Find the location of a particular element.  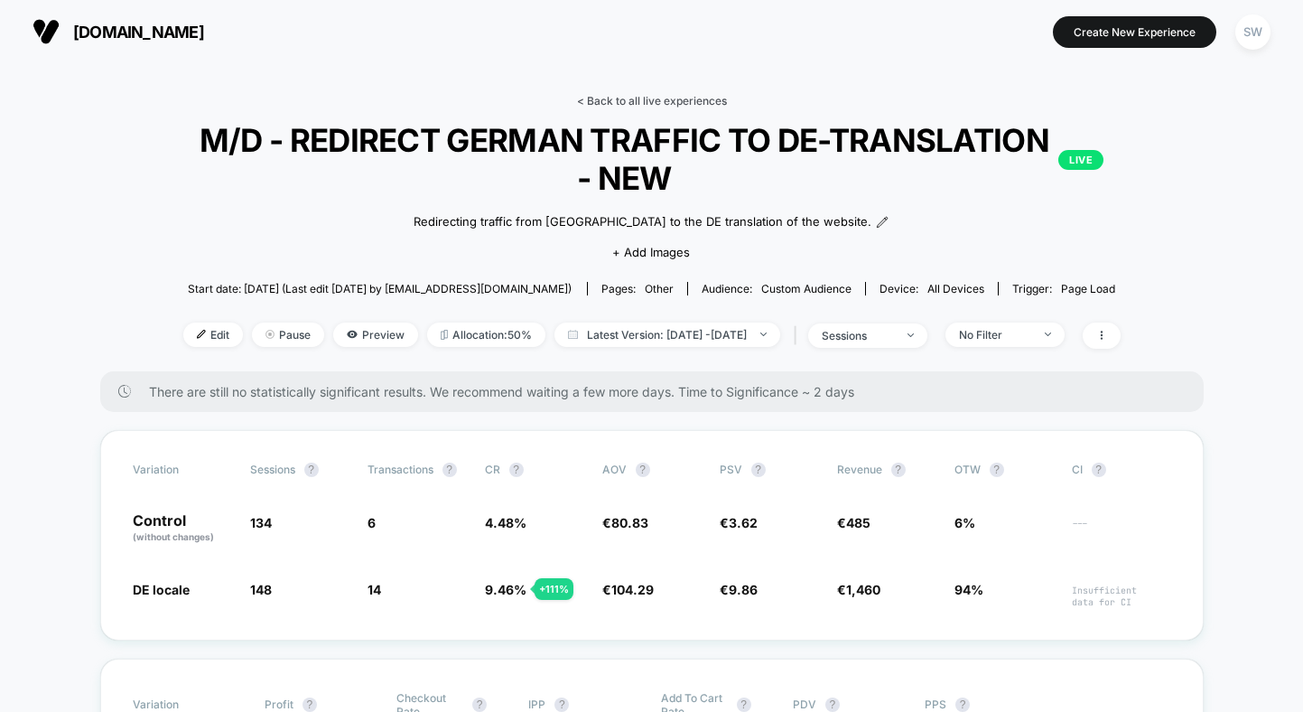

img: edit is located at coordinates (201, 334).